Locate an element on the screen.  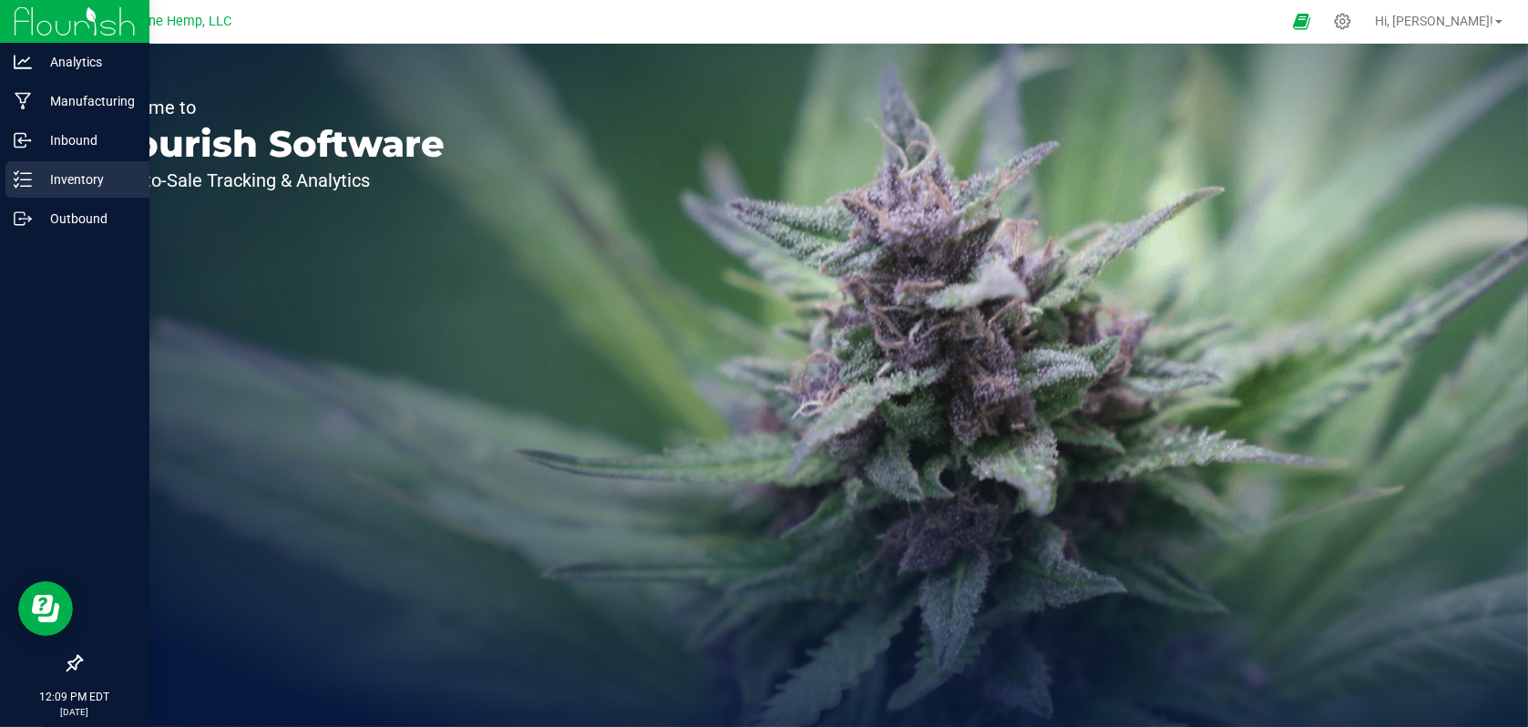
p: Welcome to is located at coordinates (272, 108).